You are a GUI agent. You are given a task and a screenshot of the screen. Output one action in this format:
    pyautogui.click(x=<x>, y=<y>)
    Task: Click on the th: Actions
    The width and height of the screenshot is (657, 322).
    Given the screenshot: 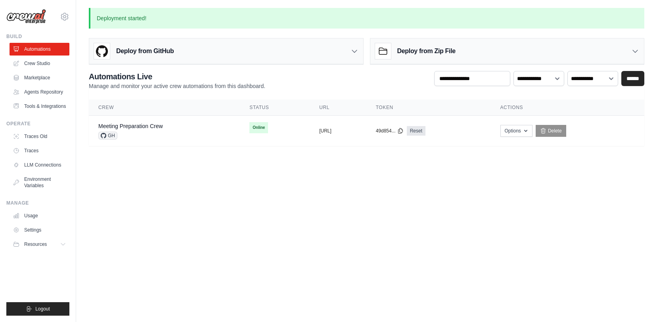 What is the action you would take?
    pyautogui.click(x=568, y=108)
    